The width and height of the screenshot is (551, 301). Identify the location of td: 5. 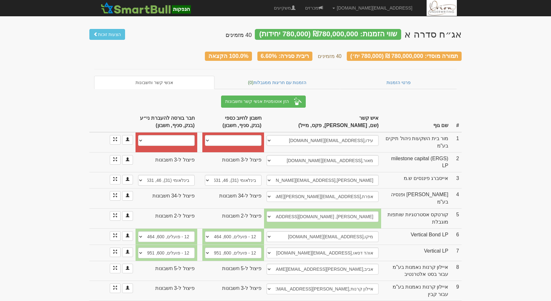
(456, 218).